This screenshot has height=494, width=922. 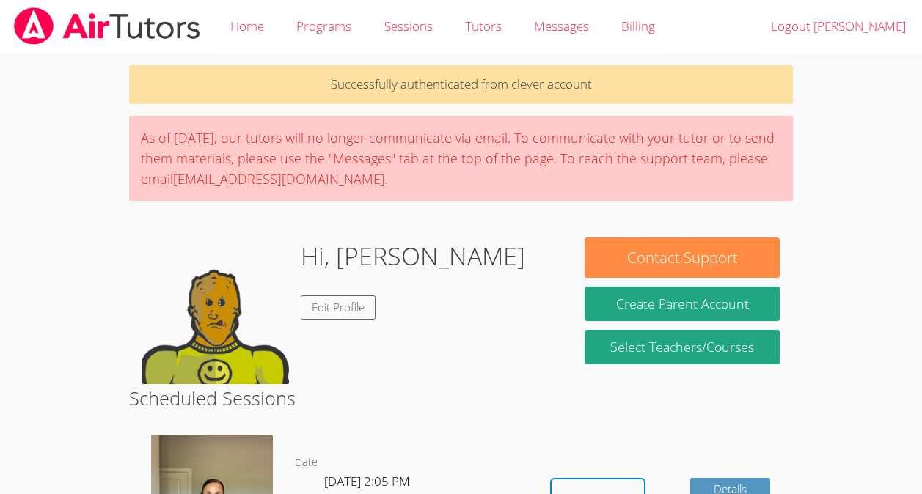 What do you see at coordinates (681, 257) in the screenshot?
I see `button: Contact Support` at bounding box center [681, 257].